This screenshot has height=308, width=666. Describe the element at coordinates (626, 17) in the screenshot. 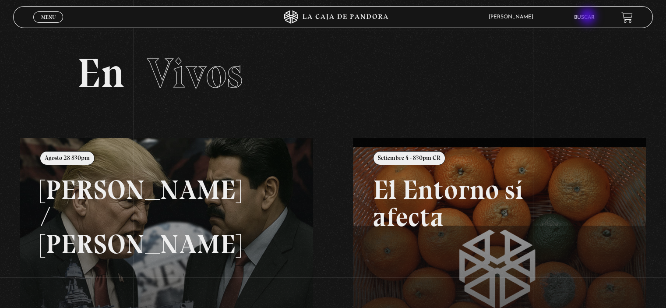

I see `a: View your shopping cart` at that location.